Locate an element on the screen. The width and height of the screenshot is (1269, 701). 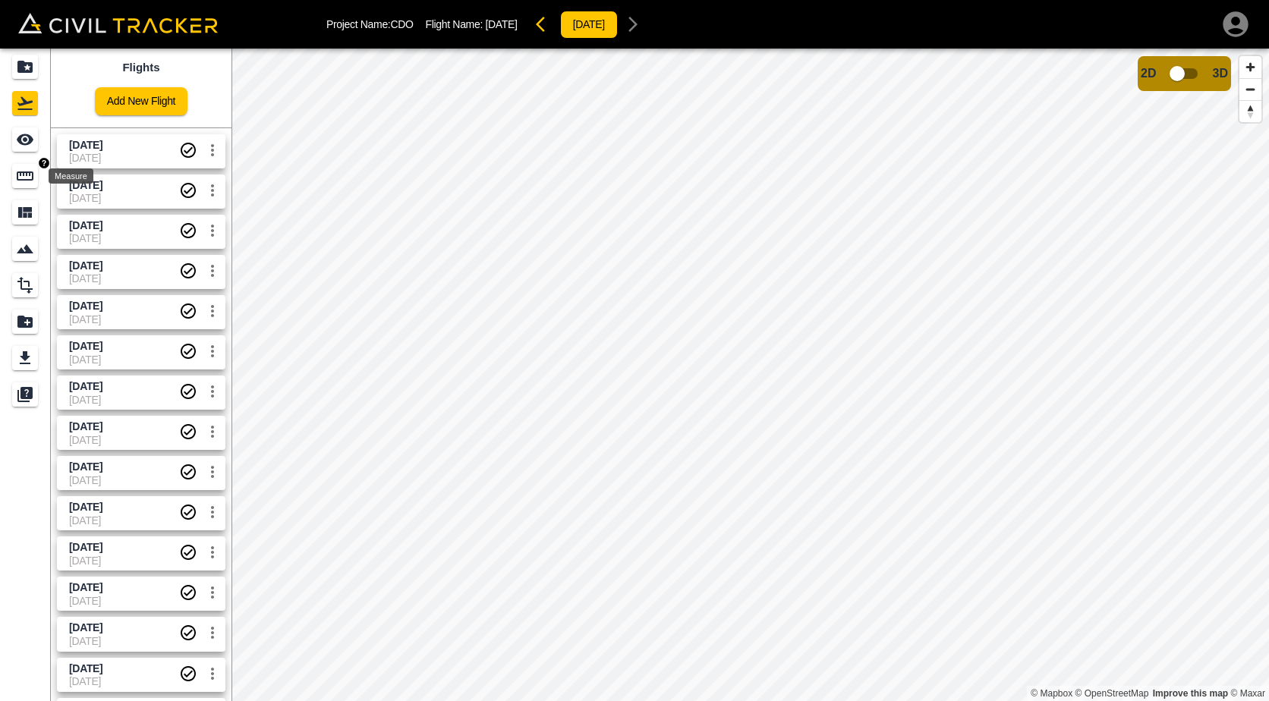
canvas: Map is located at coordinates (750, 375).